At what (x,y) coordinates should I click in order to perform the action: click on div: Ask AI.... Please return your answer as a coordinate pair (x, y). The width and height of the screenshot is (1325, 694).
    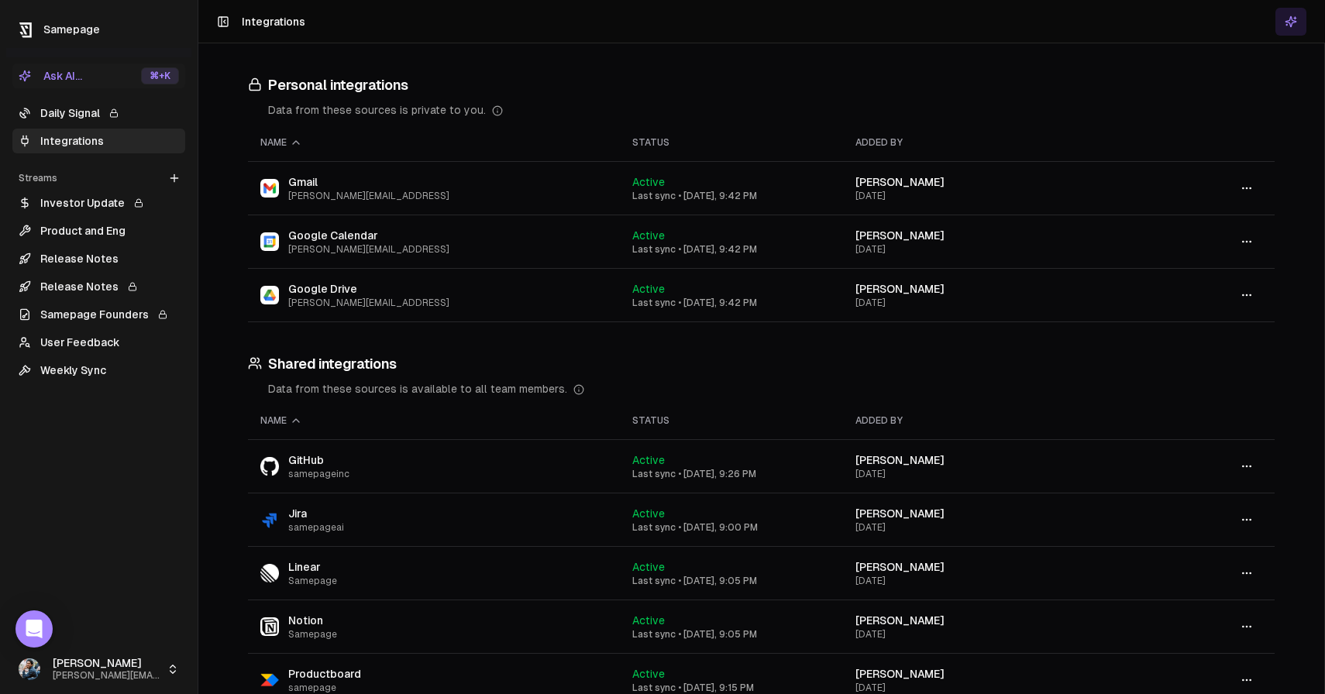
    Looking at the image, I should click on (50, 76).